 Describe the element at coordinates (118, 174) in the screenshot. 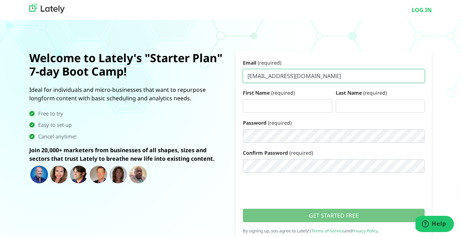

I see `img: Lynn Wunderman` at that location.